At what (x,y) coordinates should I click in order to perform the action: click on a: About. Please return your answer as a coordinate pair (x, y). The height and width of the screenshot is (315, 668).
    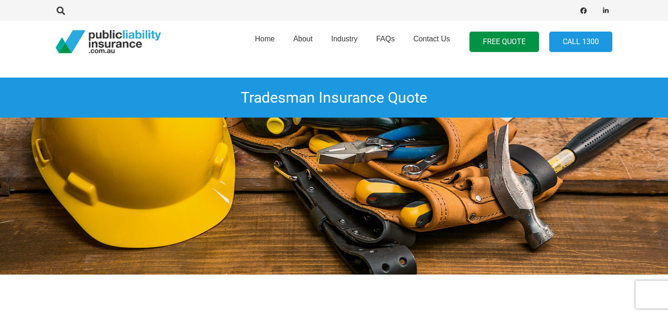
    Looking at the image, I should click on (303, 42).